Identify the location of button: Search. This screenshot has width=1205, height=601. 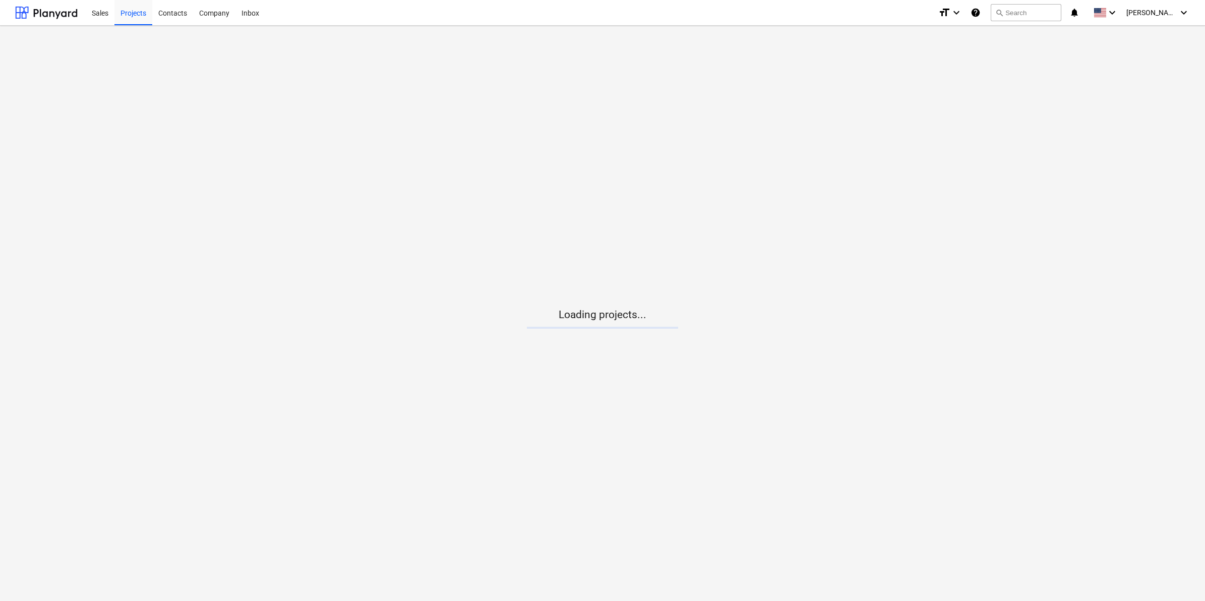
(1026, 13).